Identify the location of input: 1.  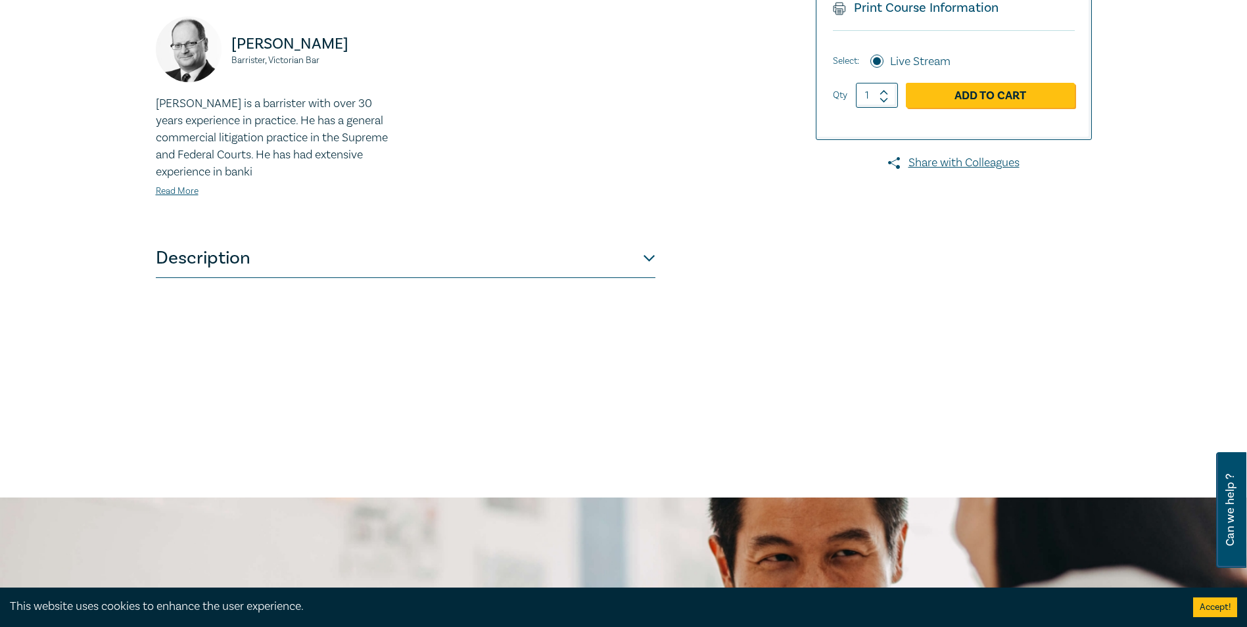
(877, 95).